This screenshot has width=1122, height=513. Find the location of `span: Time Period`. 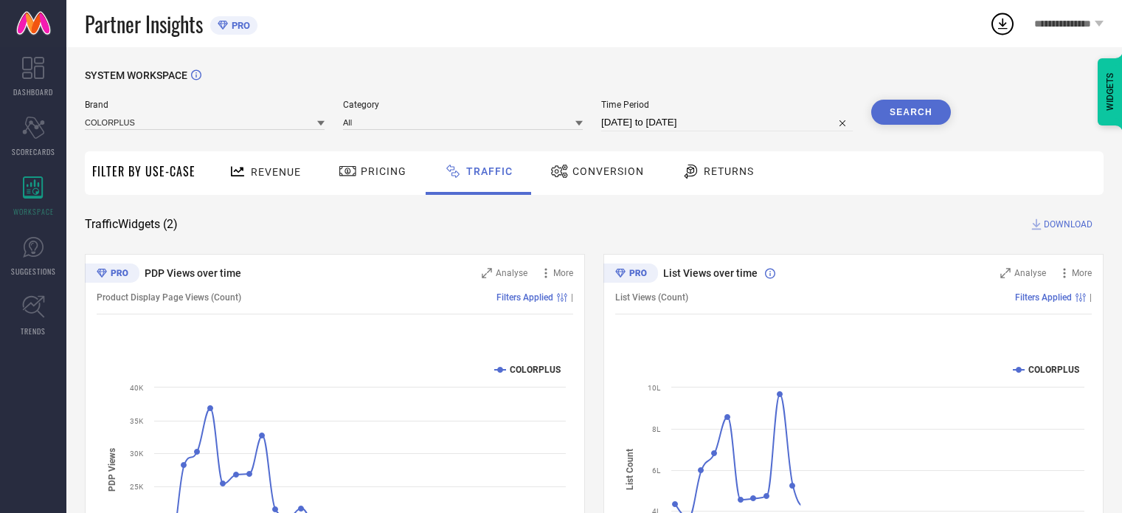

span: Time Period is located at coordinates (727, 105).